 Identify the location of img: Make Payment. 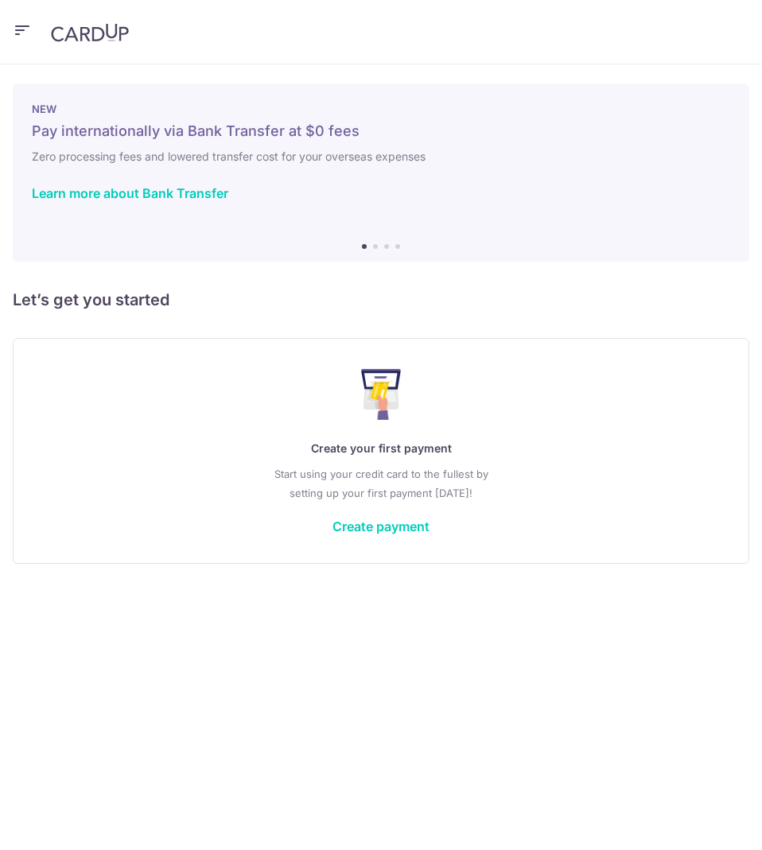
(381, 394).